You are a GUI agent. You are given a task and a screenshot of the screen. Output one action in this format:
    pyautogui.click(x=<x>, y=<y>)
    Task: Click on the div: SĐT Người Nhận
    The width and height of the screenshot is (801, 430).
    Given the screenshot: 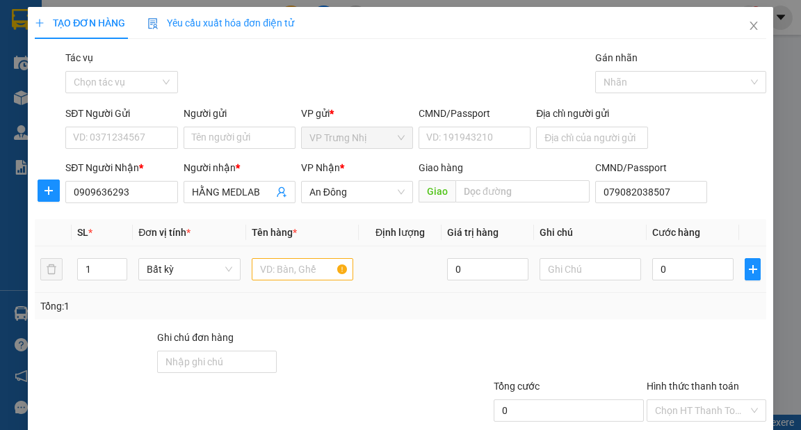 What is the action you would take?
    pyautogui.click(x=121, y=168)
    